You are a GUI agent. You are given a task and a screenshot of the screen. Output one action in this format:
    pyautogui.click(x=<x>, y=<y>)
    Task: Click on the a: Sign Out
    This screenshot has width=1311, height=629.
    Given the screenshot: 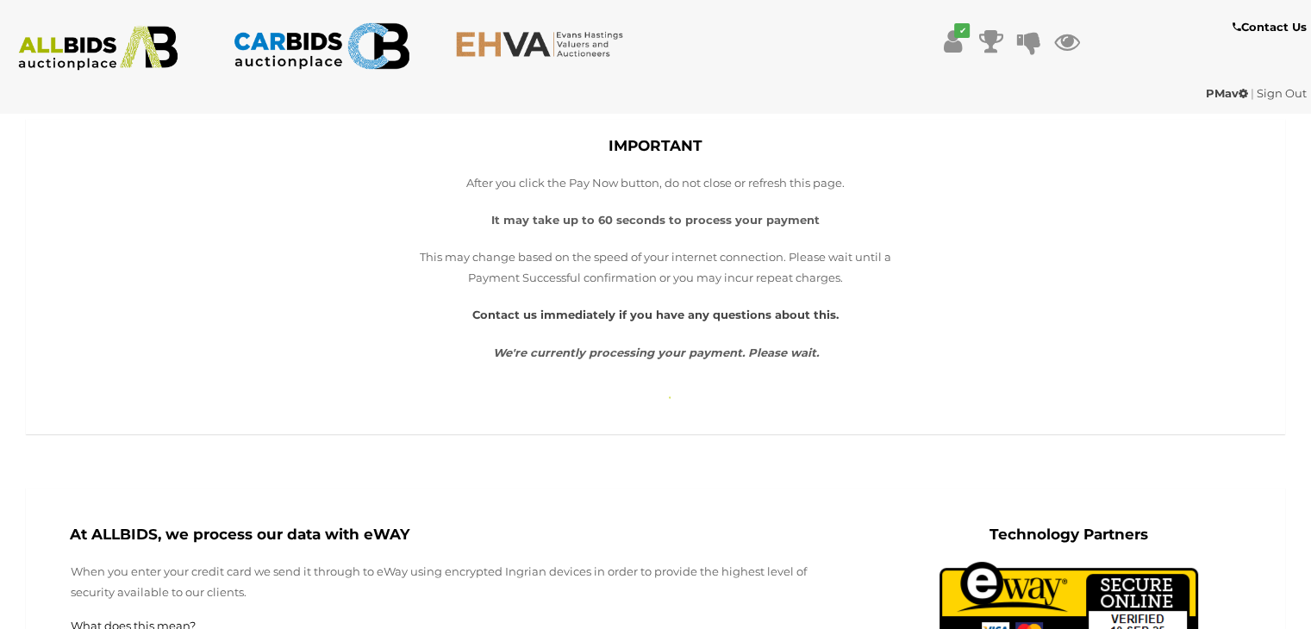 What is the action you would take?
    pyautogui.click(x=1282, y=93)
    